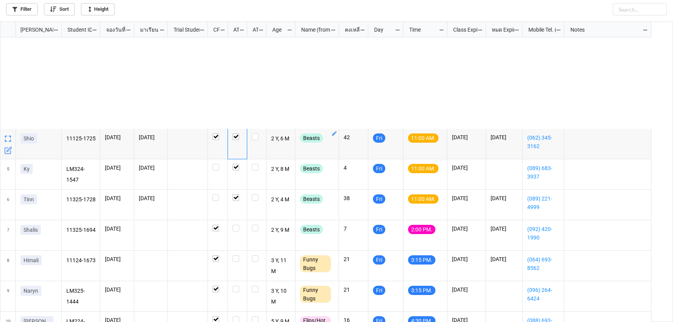 The height and width of the screenshot is (322, 673). I want to click on div: Time, so click(422, 30).